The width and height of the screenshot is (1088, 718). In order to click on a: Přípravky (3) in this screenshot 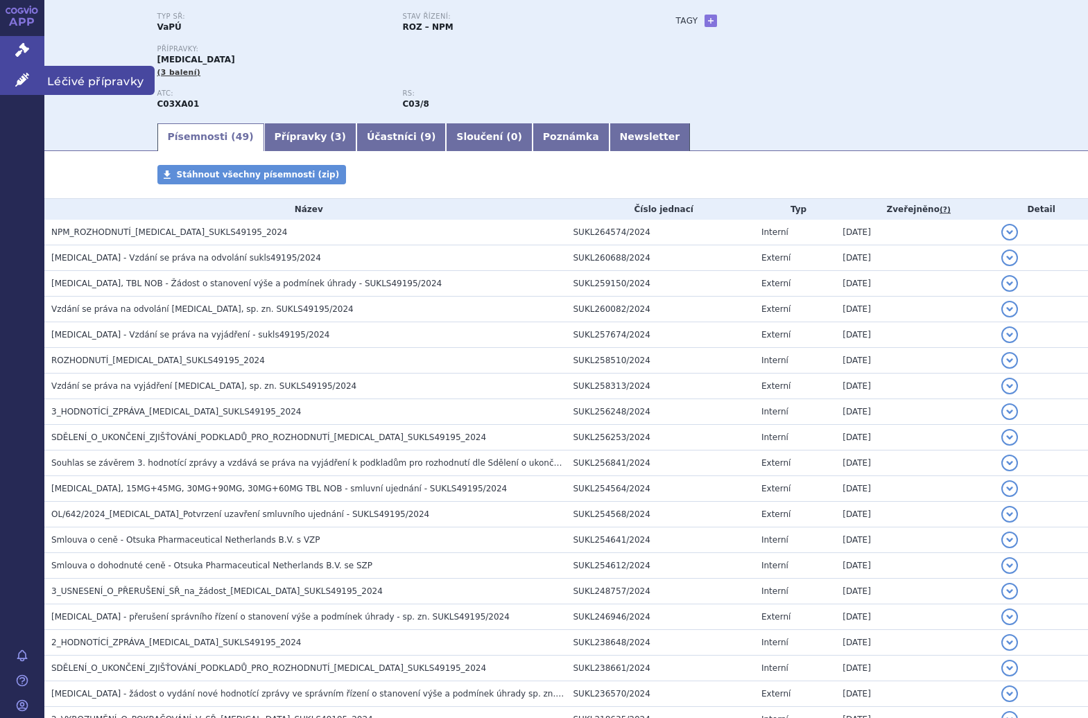, I will do `click(310, 137)`.